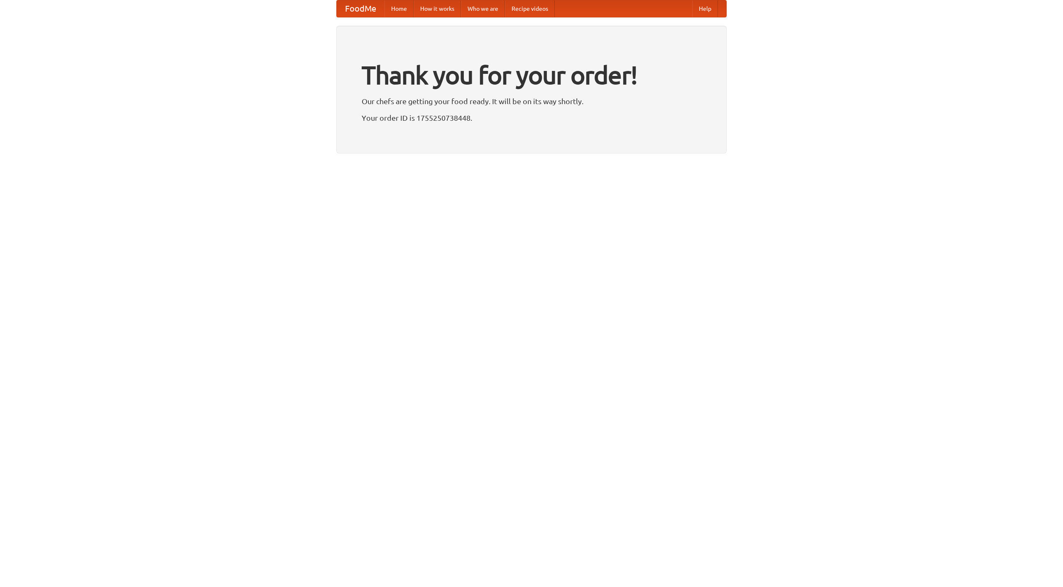 Image resolution: width=1063 pixels, height=587 pixels. What do you see at coordinates (531, 118) in the screenshot?
I see `p: Your order ID is 1755250738448.` at bounding box center [531, 118].